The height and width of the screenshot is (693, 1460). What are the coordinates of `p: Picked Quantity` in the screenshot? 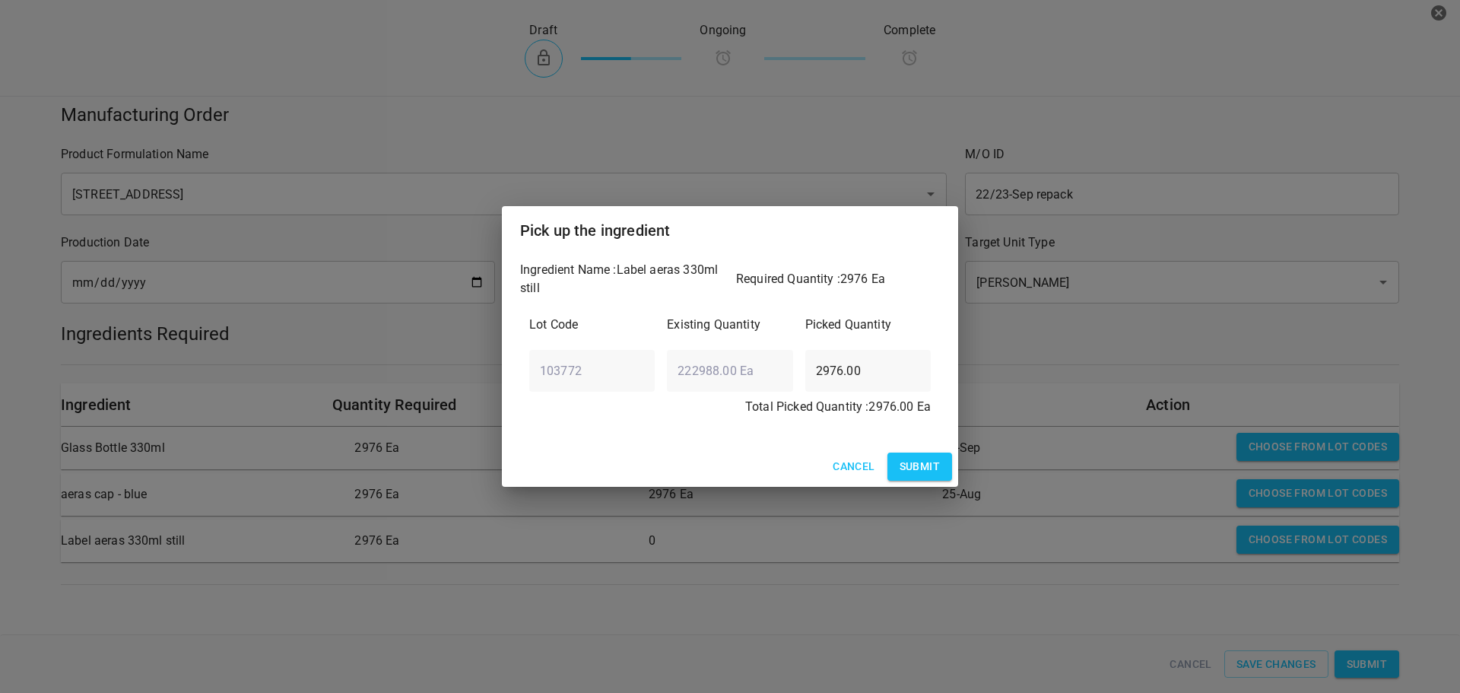 It's located at (867, 325).